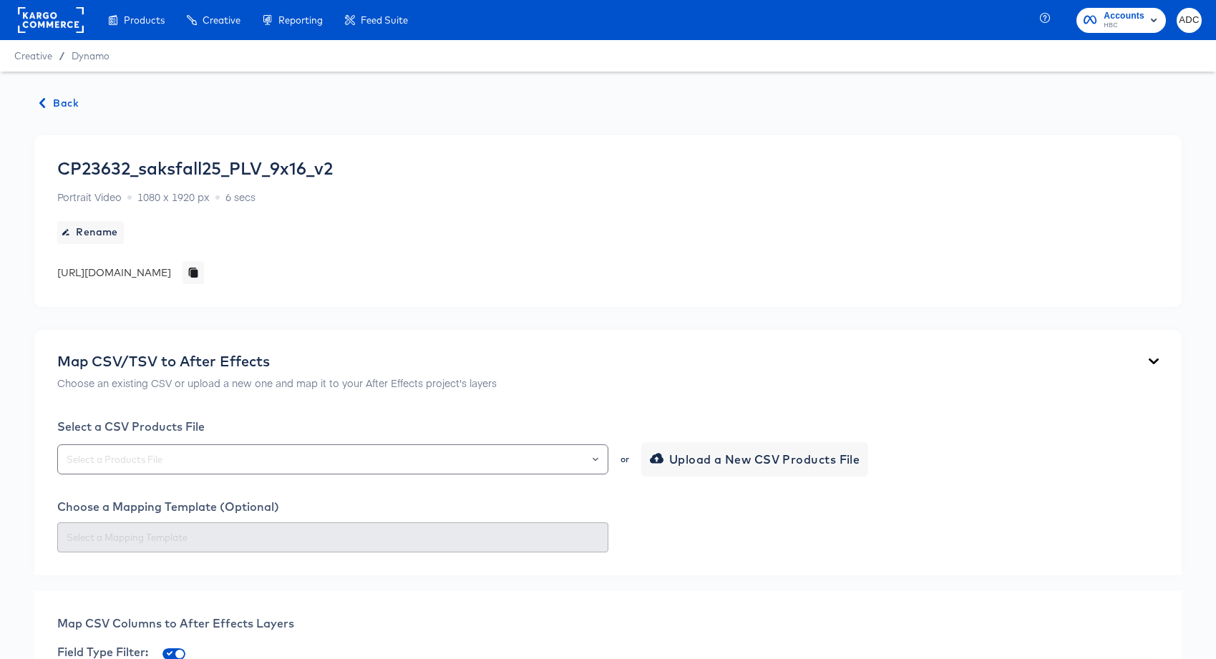 Image resolution: width=1216 pixels, height=659 pixels. What do you see at coordinates (608, 507) in the screenshot?
I see `div: Choose a Mapping Template (Optional)` at bounding box center [608, 507].